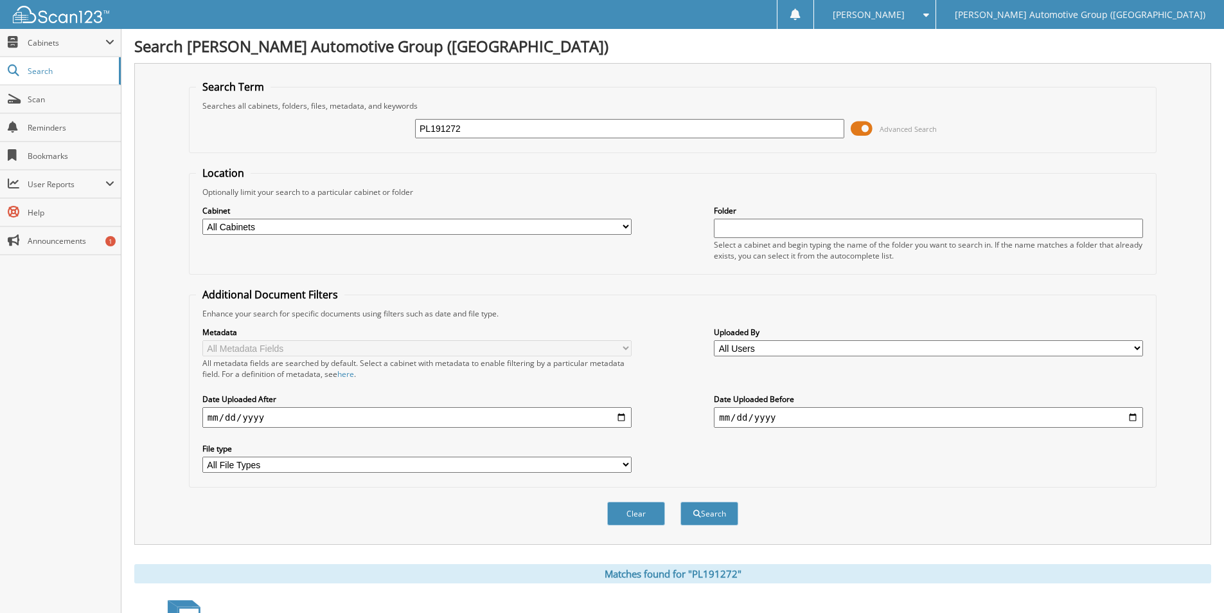 The width and height of the screenshot is (1224, 613). What do you see at coordinates (929, 250) in the screenshot?
I see `div: Select a cabinet and begin typing the name of the folder you want to search in. If the name match...` at bounding box center [929, 250].